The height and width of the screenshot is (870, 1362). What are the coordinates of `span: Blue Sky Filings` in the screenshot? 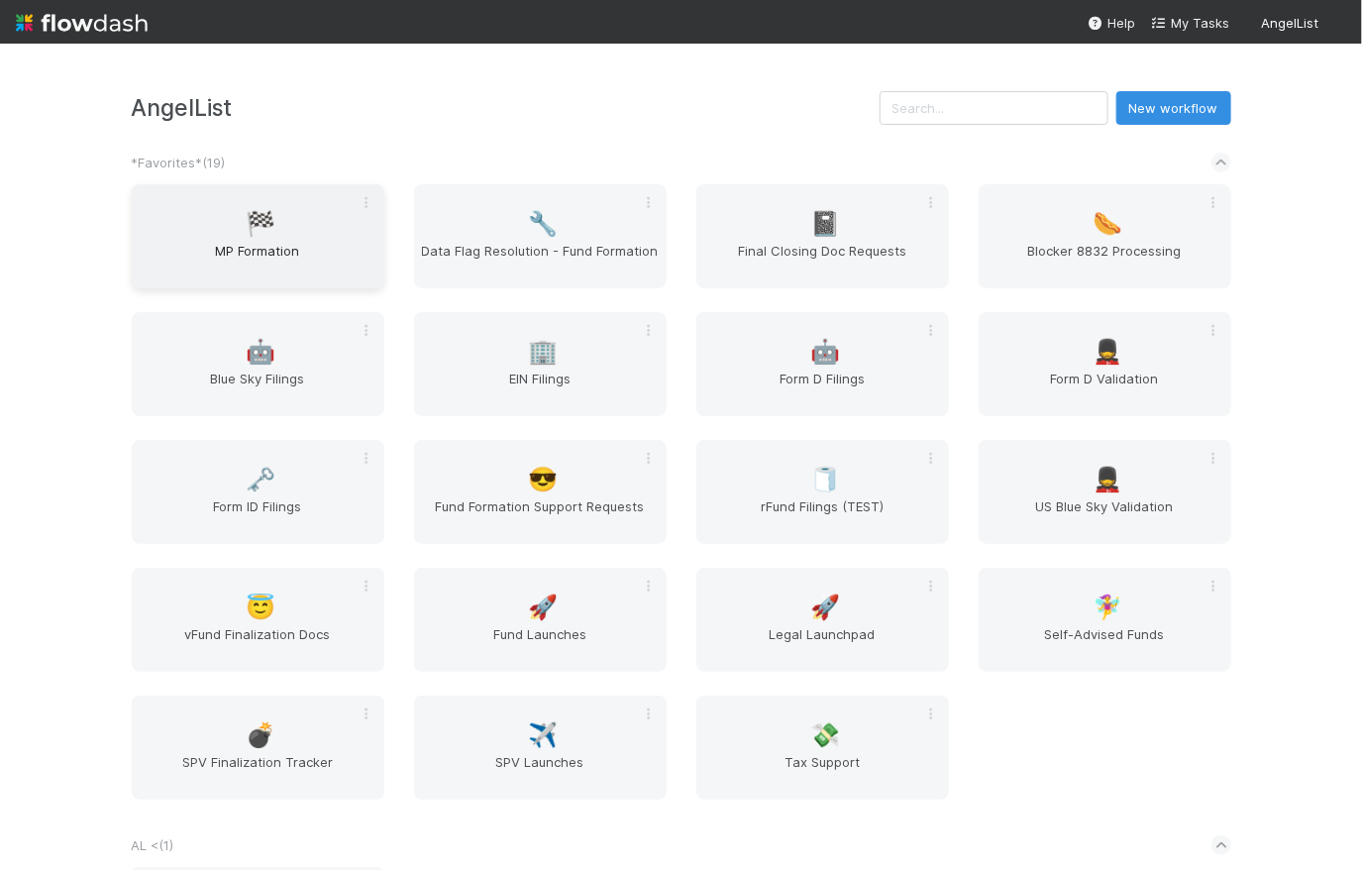 It's located at (257, 388).